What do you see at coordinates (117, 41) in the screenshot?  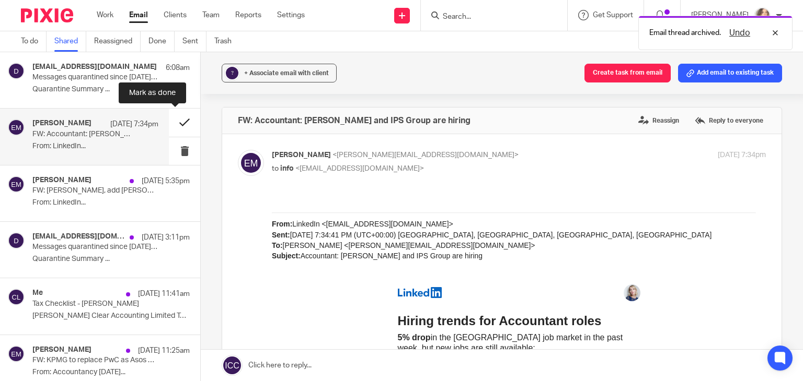 I see `a: Reassigned` at bounding box center [117, 41].